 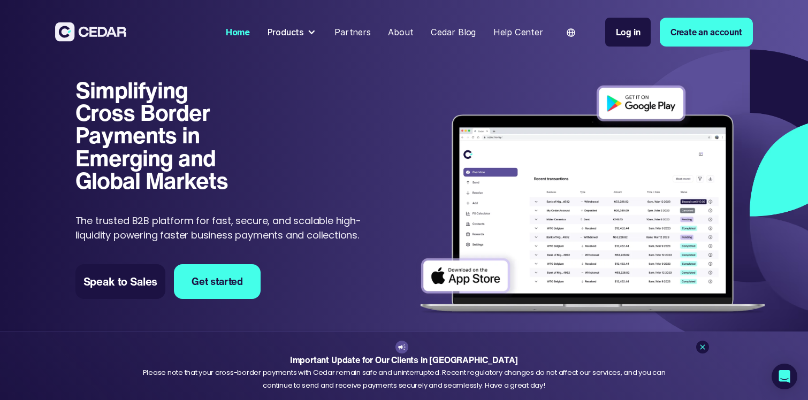 What do you see at coordinates (518, 32) in the screenshot?
I see `a: Help Center` at bounding box center [518, 32].